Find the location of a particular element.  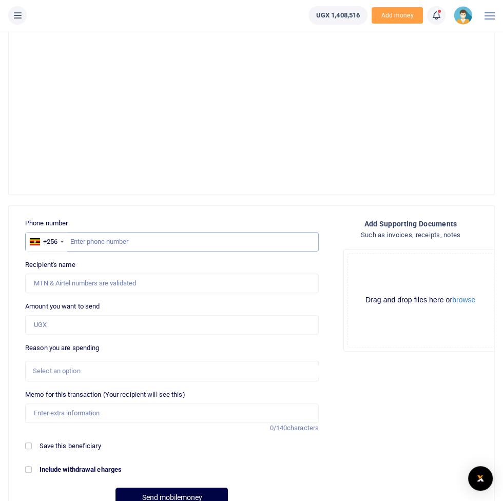

span: UGX 1,408,516 is located at coordinates (338, 15).